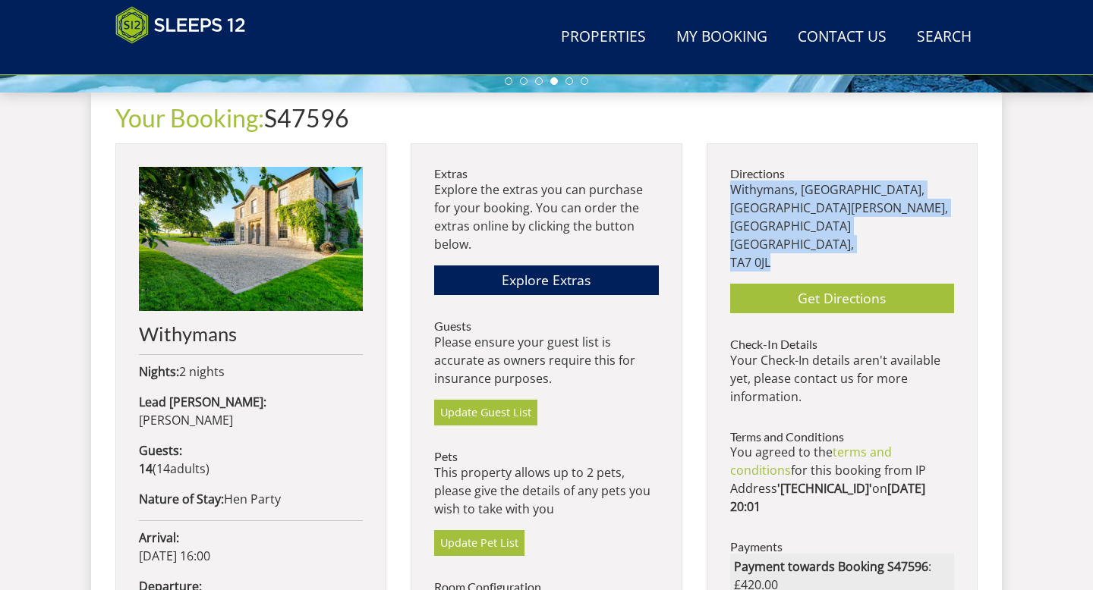 This screenshot has height=590, width=1093. Describe the element at coordinates (546, 280) in the screenshot. I see `a: Explore Extras` at that location.